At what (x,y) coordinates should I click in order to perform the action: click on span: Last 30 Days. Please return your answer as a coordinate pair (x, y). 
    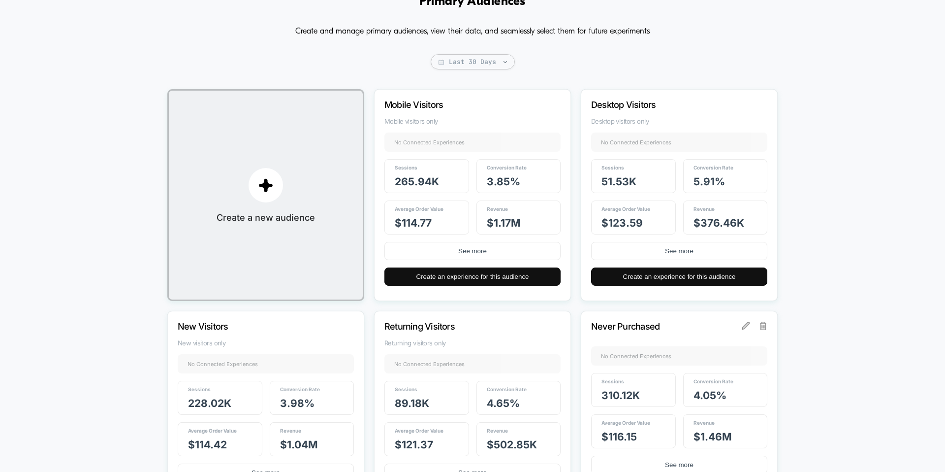
    Looking at the image, I should click on (473, 62).